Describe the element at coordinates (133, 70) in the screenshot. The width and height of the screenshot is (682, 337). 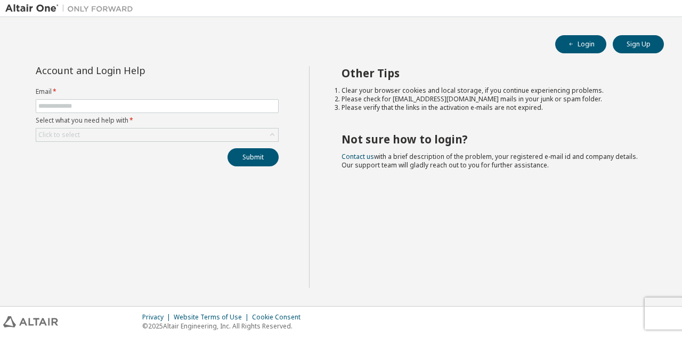
I see `div: Account and Login Help` at that location.